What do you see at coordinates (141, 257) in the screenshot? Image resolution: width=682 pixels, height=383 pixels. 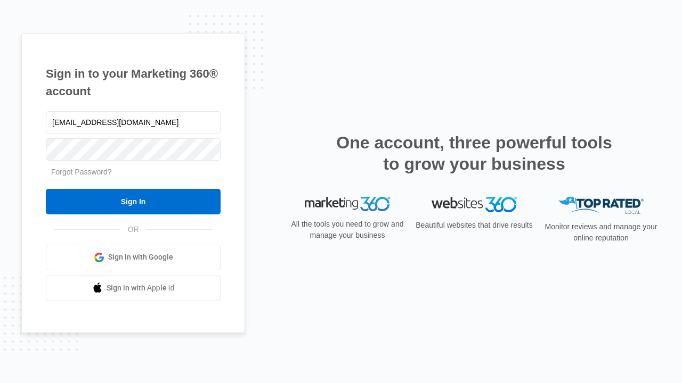 I see `span: Sign in with Google` at bounding box center [141, 257].